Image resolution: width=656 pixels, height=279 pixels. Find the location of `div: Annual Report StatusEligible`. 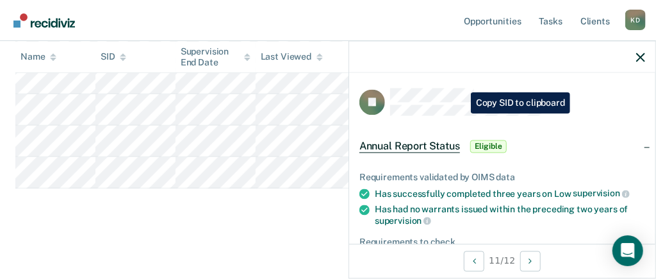

div: Annual Report StatusEligible is located at coordinates (502, 146).